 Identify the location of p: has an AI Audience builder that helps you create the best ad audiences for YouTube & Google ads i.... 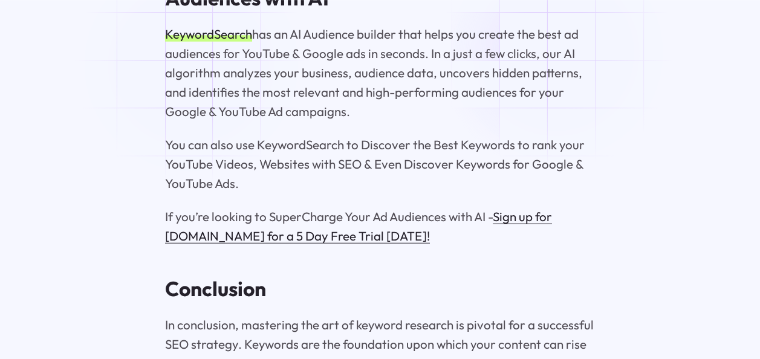
(380, 73).